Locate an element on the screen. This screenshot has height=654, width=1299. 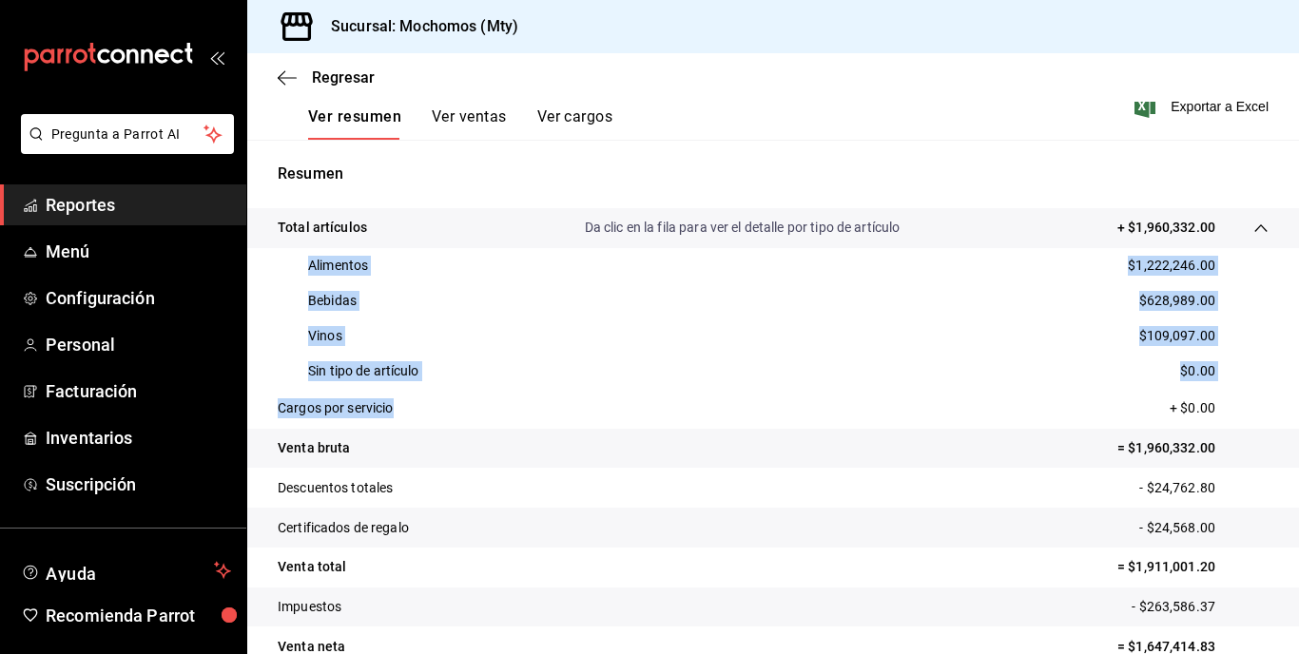
span: Recomienda Parrot is located at coordinates (138, 615).